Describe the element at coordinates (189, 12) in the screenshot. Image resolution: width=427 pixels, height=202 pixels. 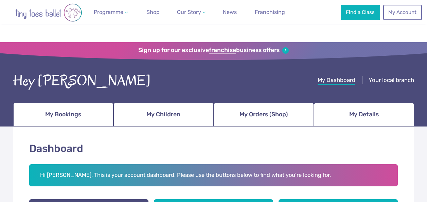
I see `span: Our Story` at that location.